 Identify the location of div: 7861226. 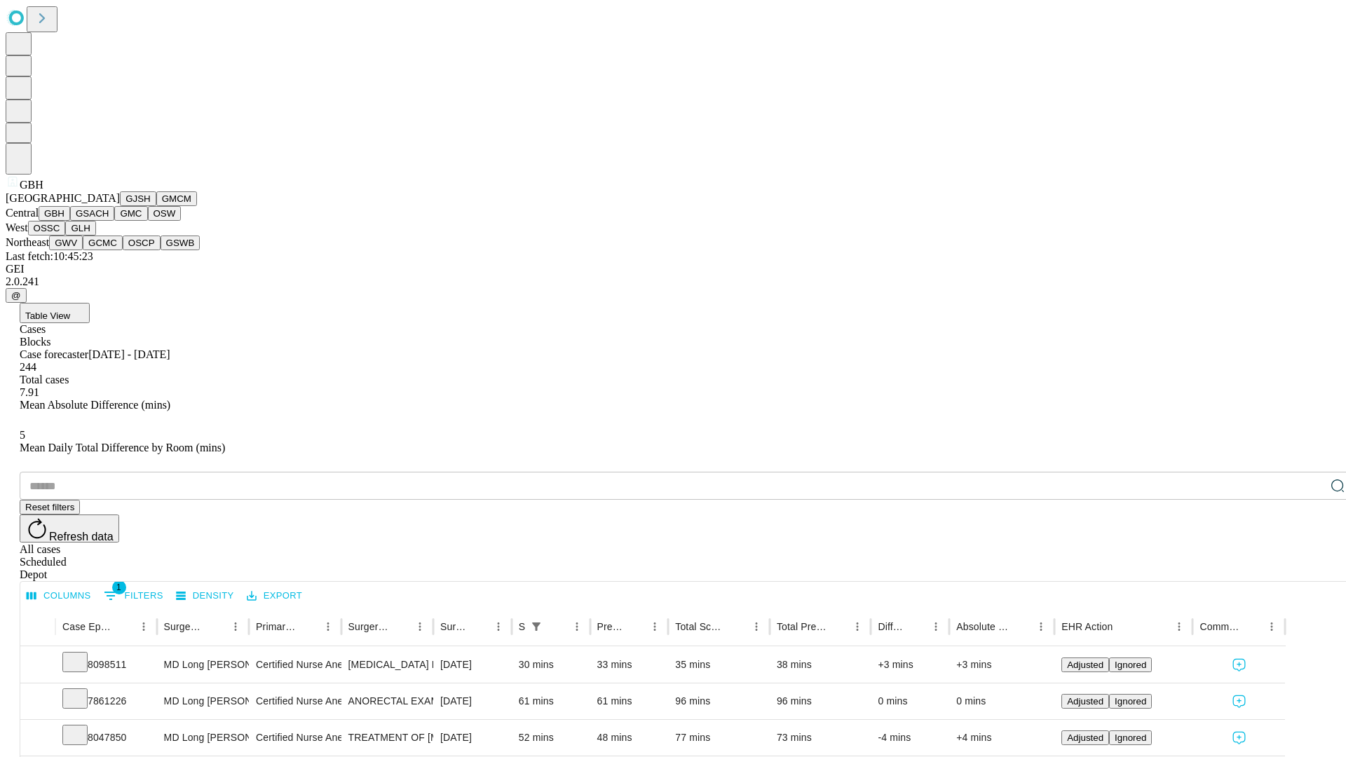
(106, 701).